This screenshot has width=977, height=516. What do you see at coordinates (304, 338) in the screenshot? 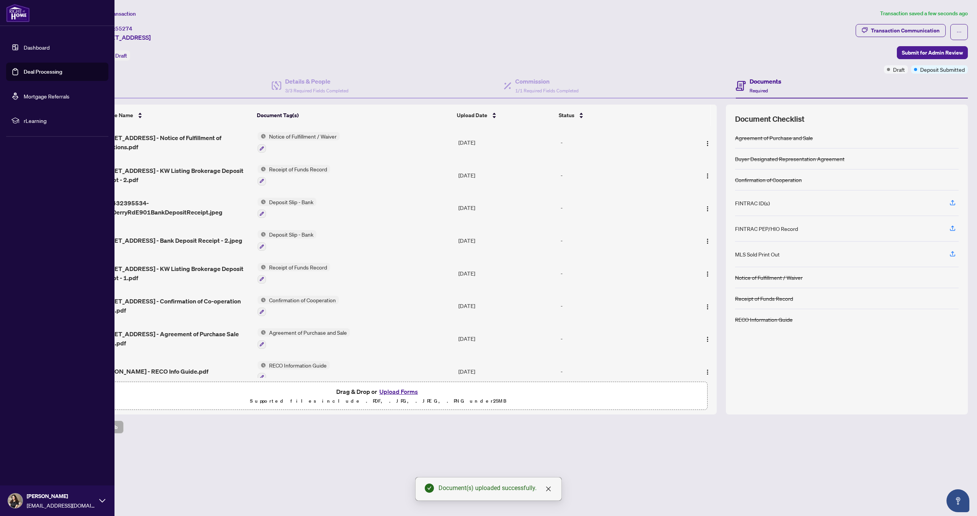
I see `button: Status IconAgreement of Purchase and Sale` at bounding box center [304, 338].